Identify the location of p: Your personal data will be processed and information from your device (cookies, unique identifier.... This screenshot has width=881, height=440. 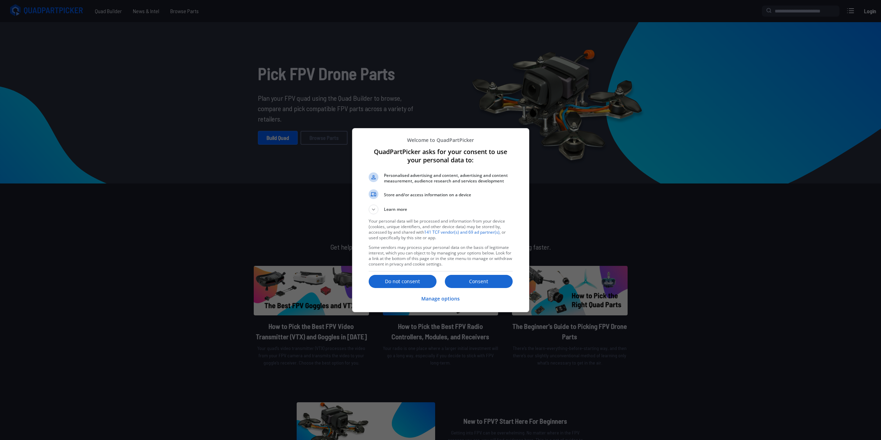
(441, 229).